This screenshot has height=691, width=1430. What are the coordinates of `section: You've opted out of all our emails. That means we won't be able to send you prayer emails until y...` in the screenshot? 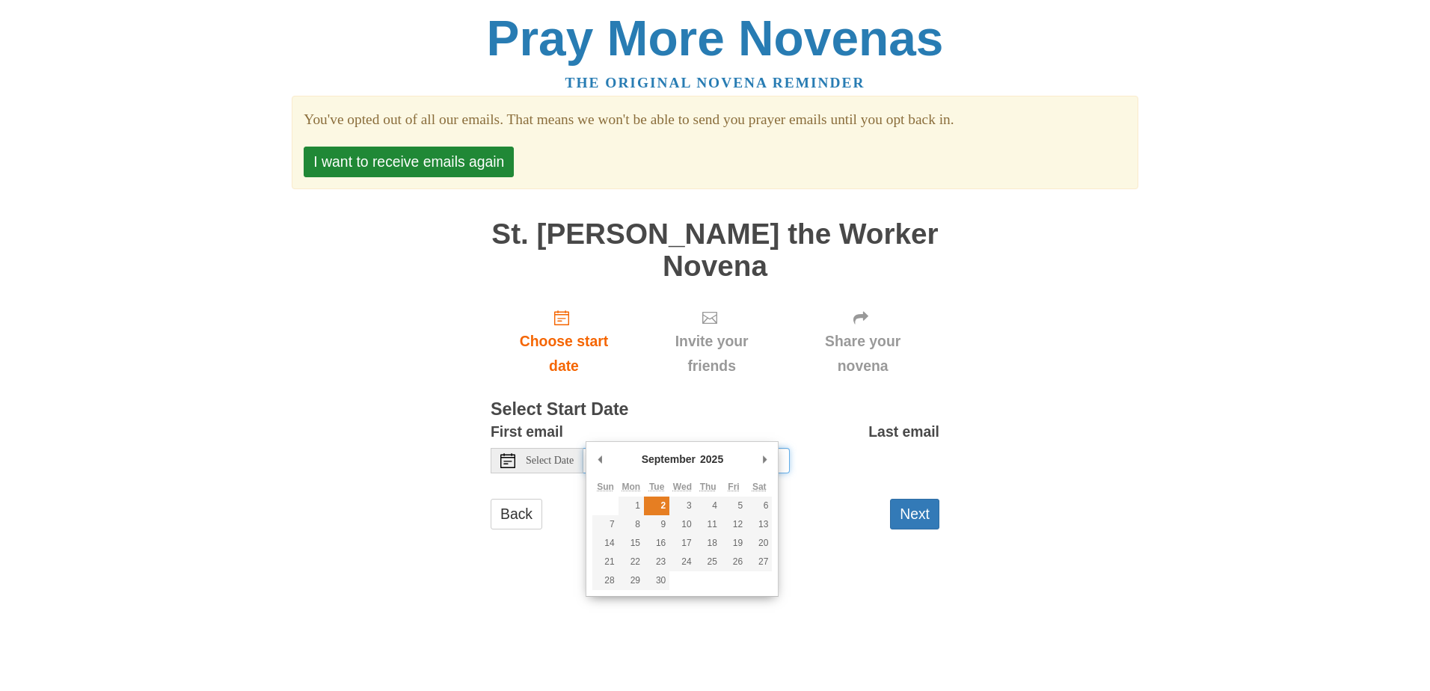 It's located at (714, 120).